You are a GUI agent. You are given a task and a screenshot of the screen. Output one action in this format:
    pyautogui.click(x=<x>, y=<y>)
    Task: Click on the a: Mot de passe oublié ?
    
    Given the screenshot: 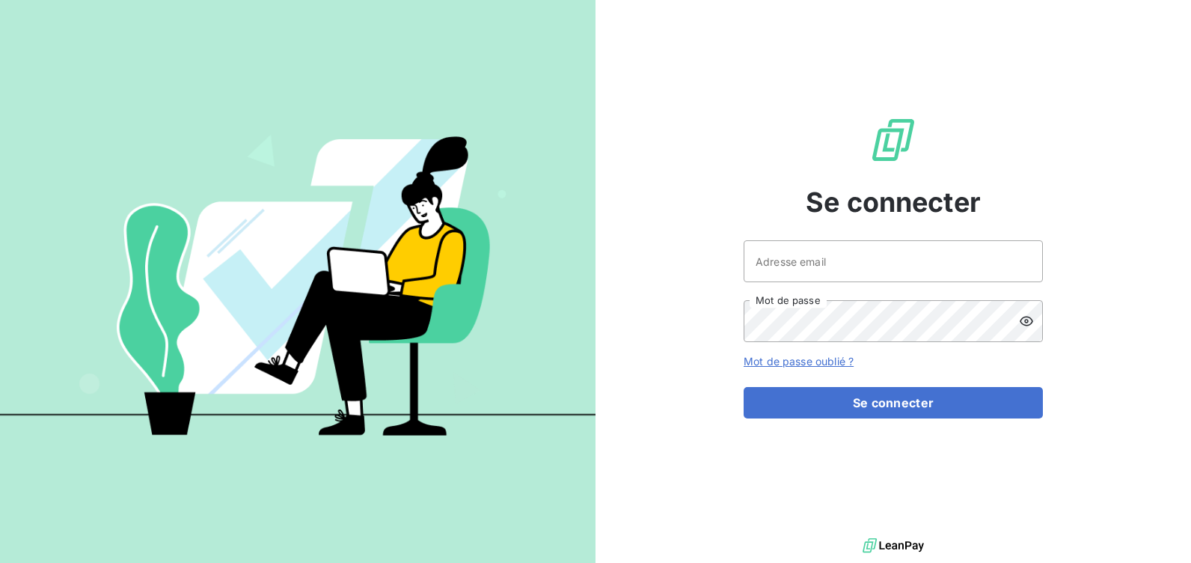 What is the action you would take?
    pyautogui.click(x=798, y=361)
    